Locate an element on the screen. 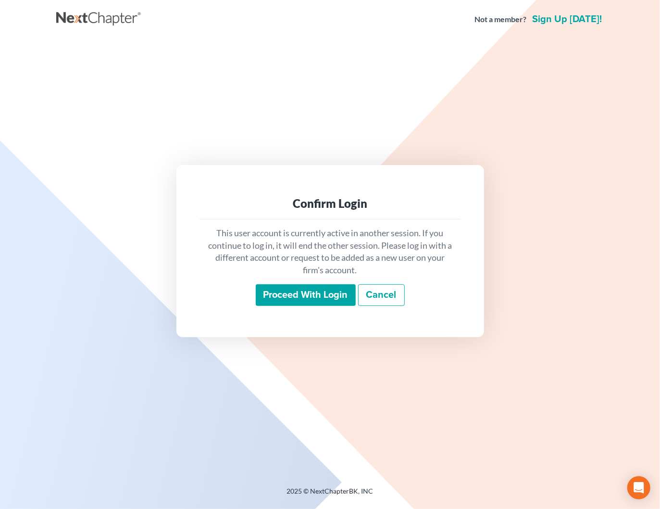  div: 2025 © NextChapterBK, INC is located at coordinates (330, 495).